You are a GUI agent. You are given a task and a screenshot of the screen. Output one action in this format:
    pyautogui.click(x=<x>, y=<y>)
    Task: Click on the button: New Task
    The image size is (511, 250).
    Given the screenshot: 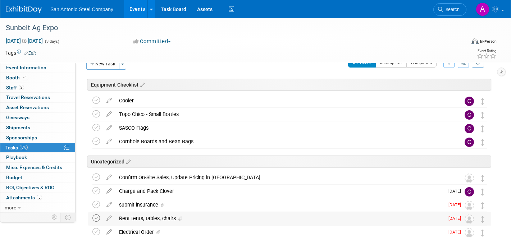 What is the action you would take?
    pyautogui.click(x=103, y=64)
    